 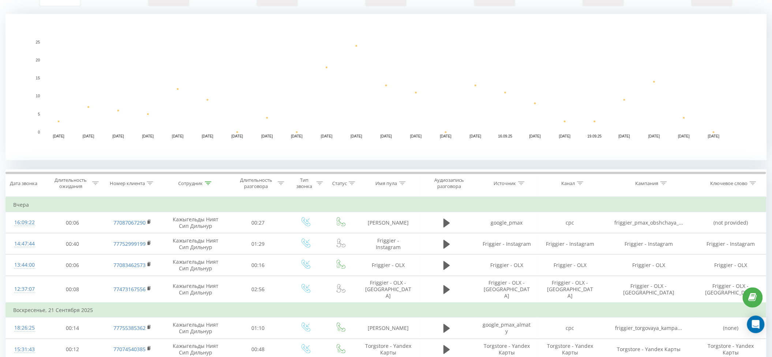 I want to click on text: 20, so click(x=38, y=60).